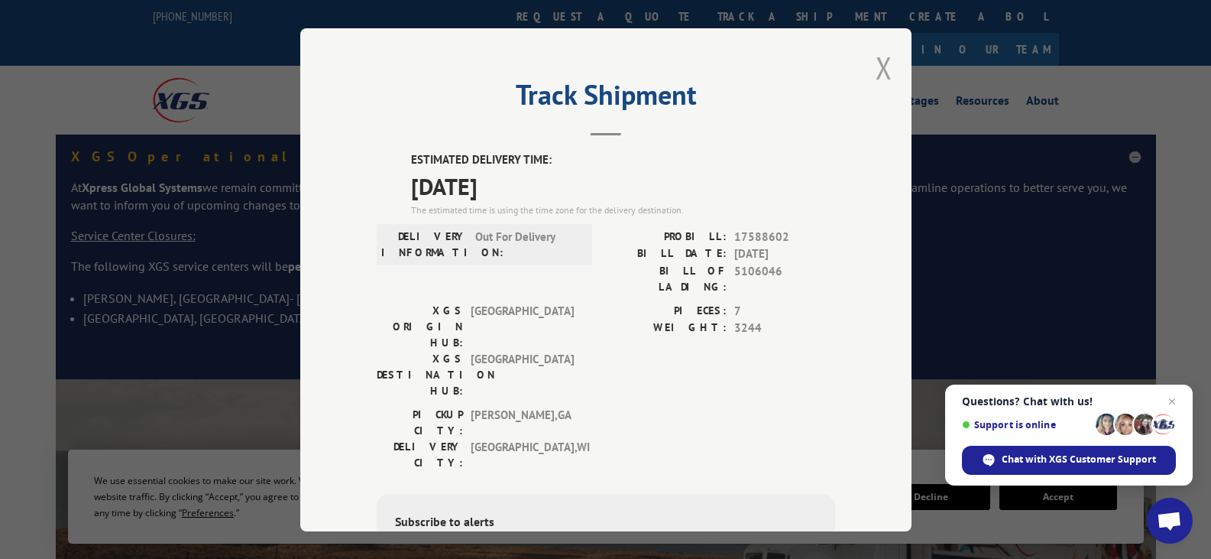  Describe the element at coordinates (623, 209) in the screenshot. I see `div: The estimated time is using the time zone for the delivery destination.` at that location.